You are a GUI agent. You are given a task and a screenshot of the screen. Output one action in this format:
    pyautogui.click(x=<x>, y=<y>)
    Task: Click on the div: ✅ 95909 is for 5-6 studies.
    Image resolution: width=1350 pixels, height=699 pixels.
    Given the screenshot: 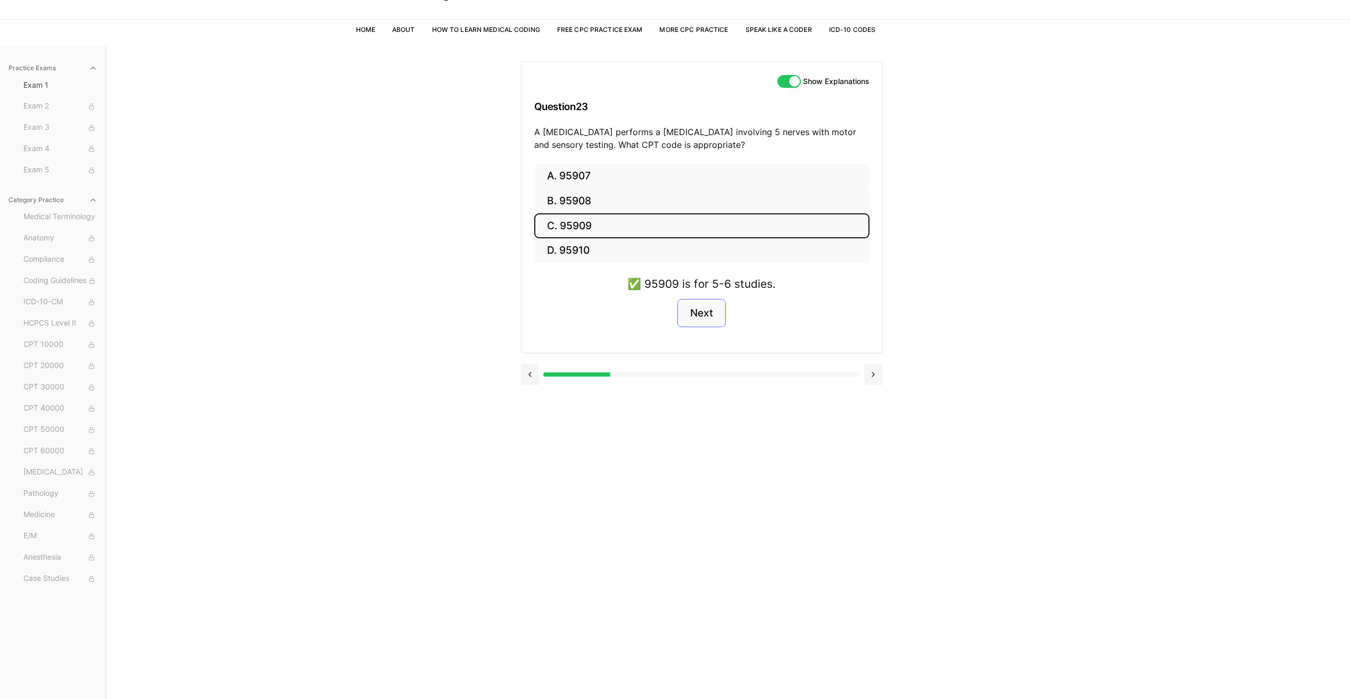 What is the action you would take?
    pyautogui.click(x=702, y=284)
    